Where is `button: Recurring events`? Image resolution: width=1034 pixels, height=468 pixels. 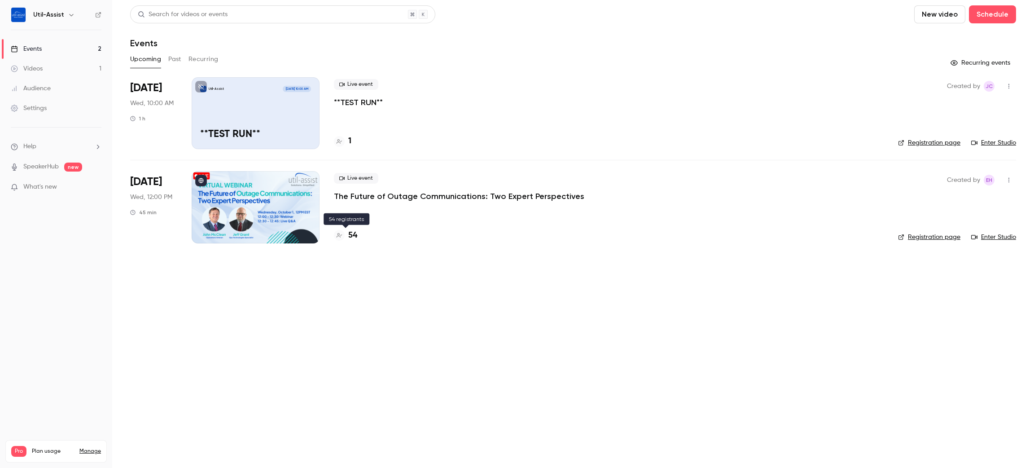 button: Recurring events is located at coordinates (981, 63).